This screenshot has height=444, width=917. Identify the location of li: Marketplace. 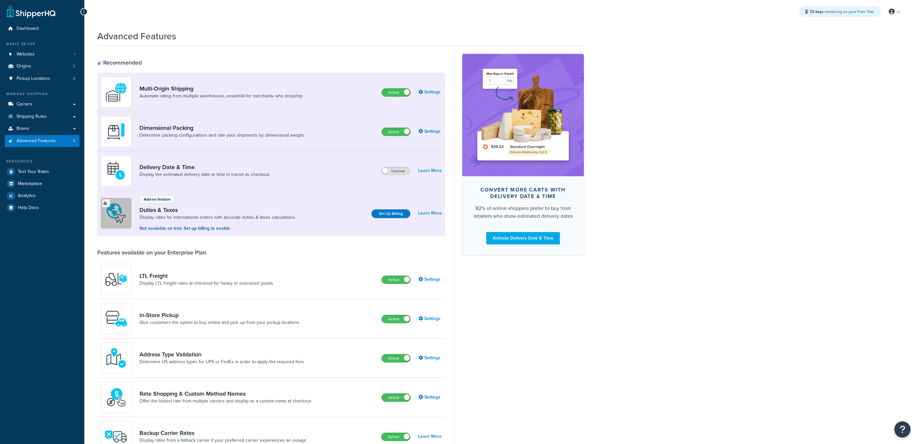
(42, 184).